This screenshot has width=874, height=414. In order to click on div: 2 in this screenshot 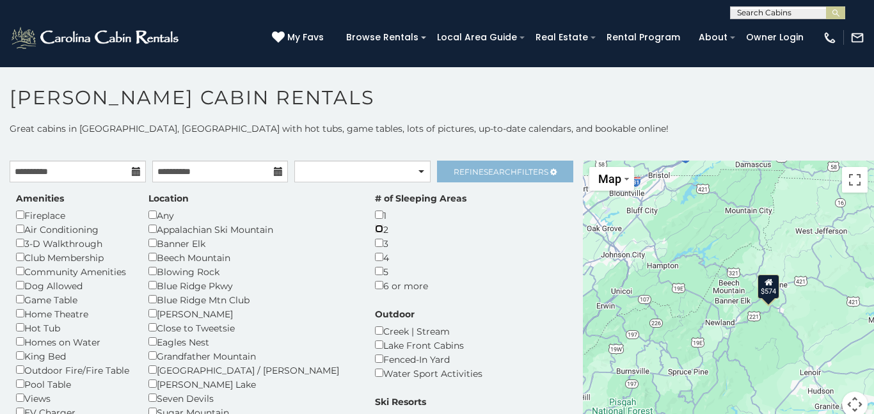, I will do `click(420, 229)`.